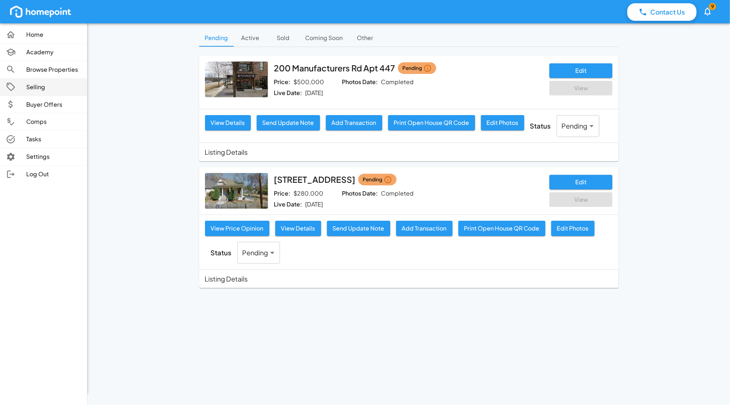  I want to click on img: homepoint_logo_white.png, so click(40, 12).